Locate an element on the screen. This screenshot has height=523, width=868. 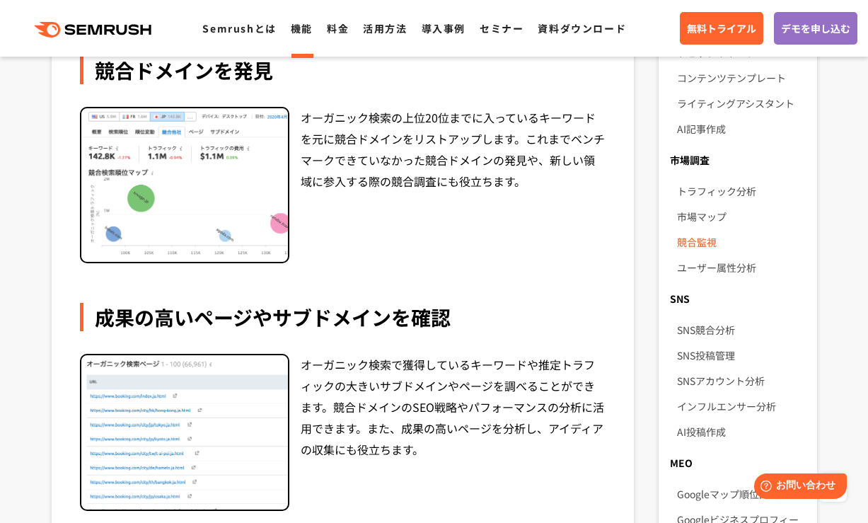
div: 成果の高いページやサブドメインを確認 is located at coordinates (343, 317).